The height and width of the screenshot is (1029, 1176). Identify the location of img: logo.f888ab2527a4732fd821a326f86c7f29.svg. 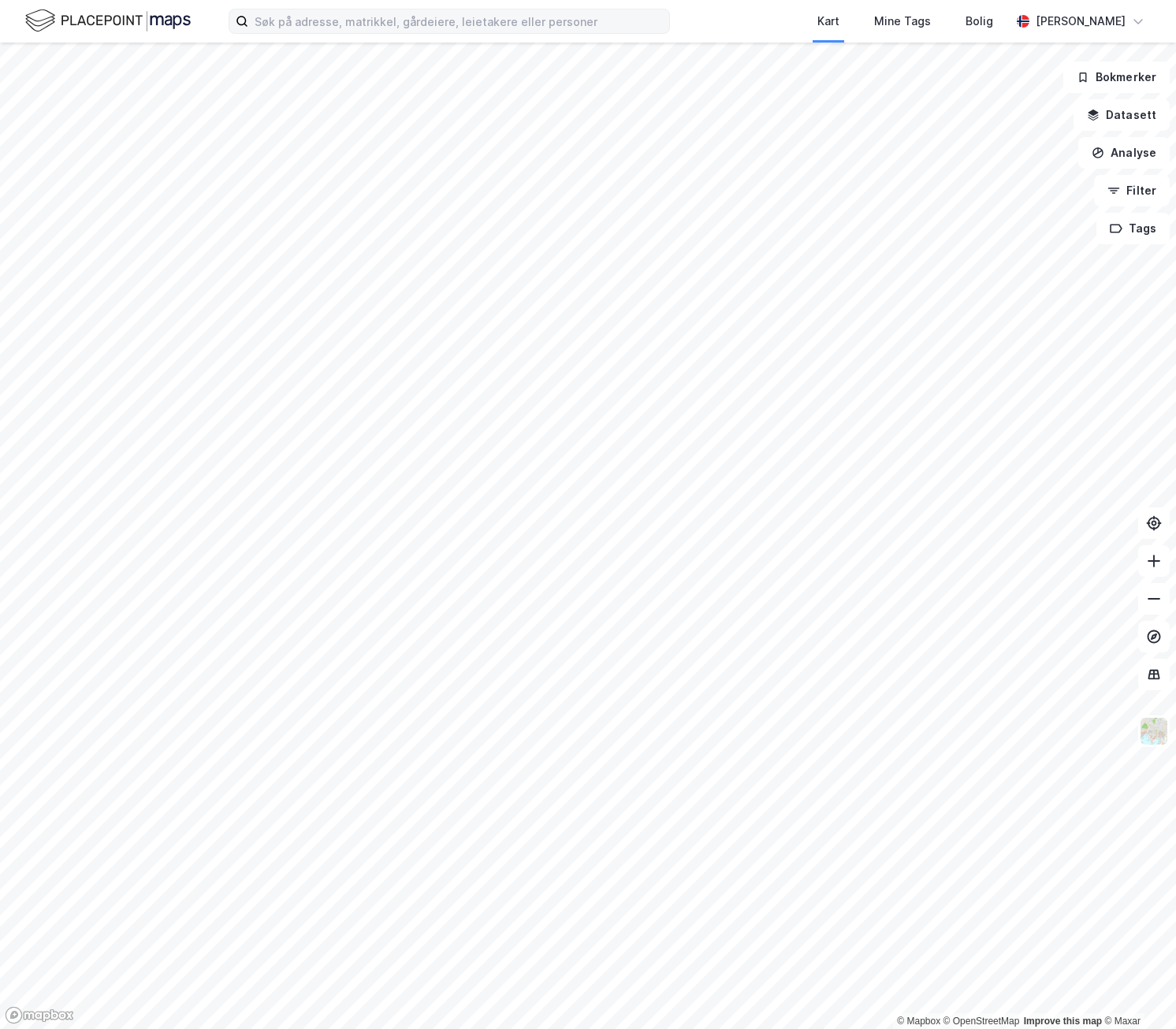
(108, 21).